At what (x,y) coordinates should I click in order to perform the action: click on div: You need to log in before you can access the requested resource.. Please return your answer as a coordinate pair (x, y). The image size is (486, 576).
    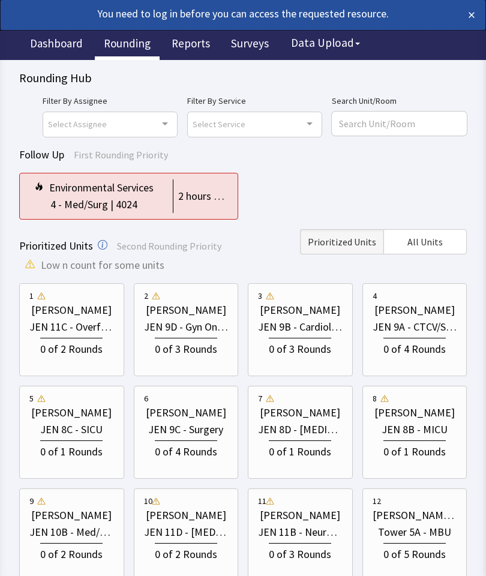
    Looking at the image, I should click on (219, 14).